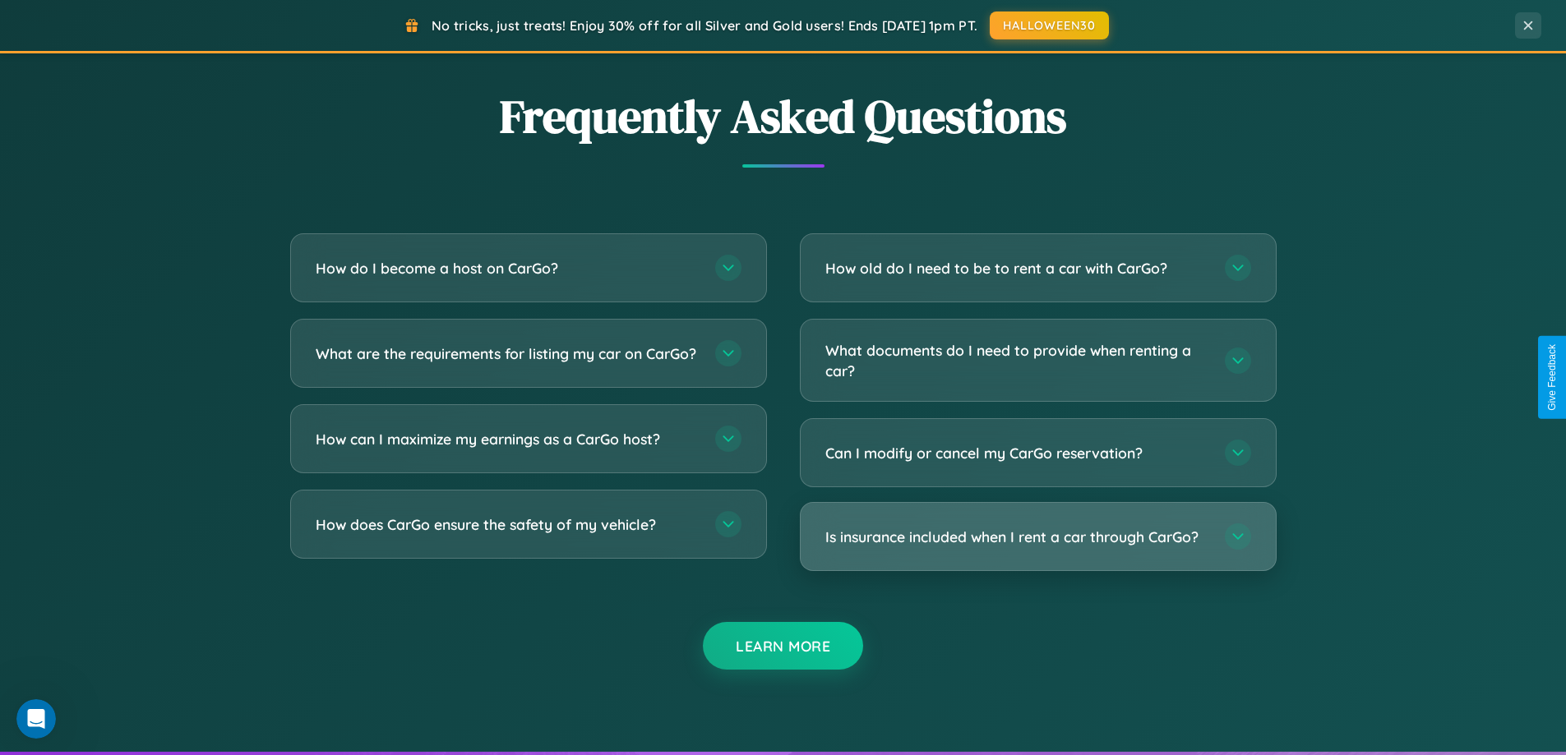 The image size is (1566, 755). I want to click on button: HALLOWEEN30, so click(1049, 25).